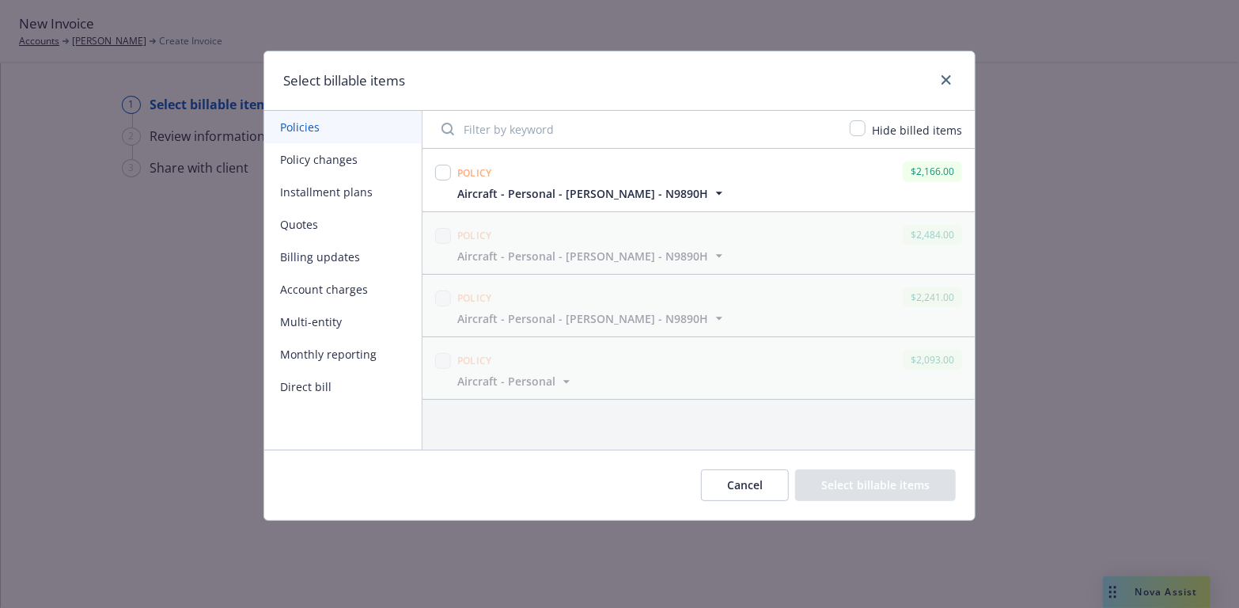 The width and height of the screenshot is (1239, 608). What do you see at coordinates (343, 127) in the screenshot?
I see `button: Policies` at bounding box center [343, 127].